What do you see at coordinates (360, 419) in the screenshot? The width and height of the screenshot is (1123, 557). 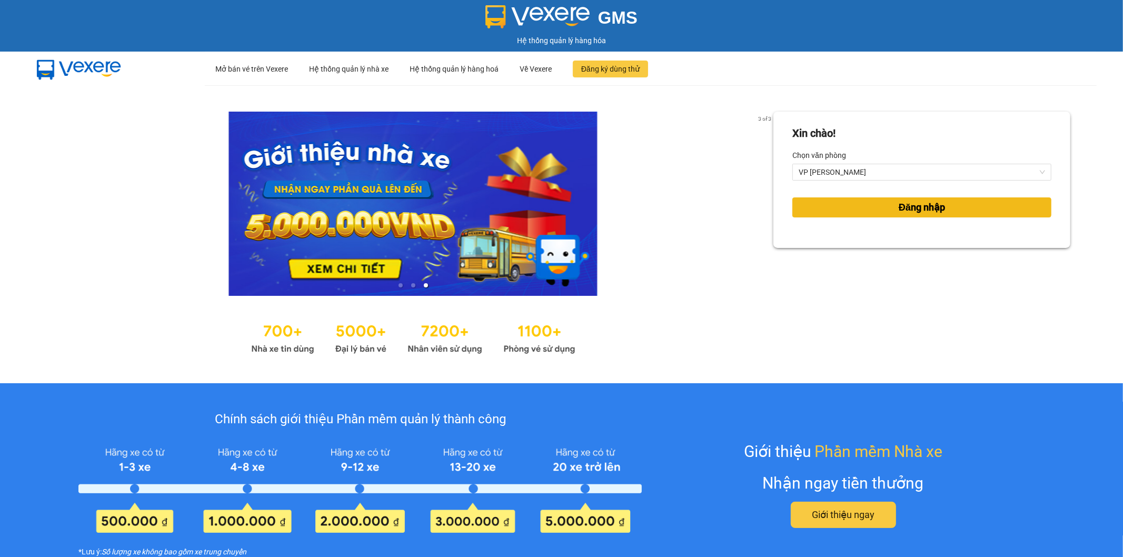 I see `div: Chính sách giới thiệu Phần mềm quản lý thành công` at bounding box center [360, 419].